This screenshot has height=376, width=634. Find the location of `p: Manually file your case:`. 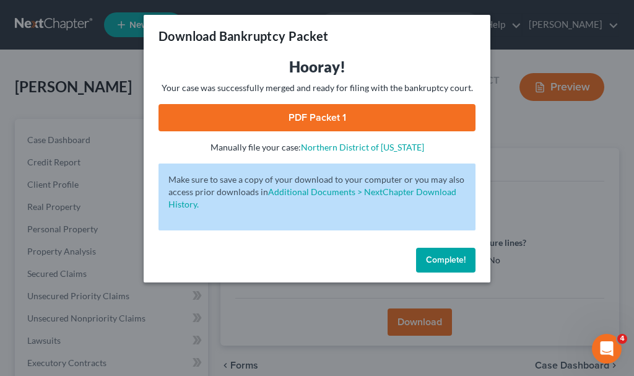

p: Manually file your case: is located at coordinates (317, 147).